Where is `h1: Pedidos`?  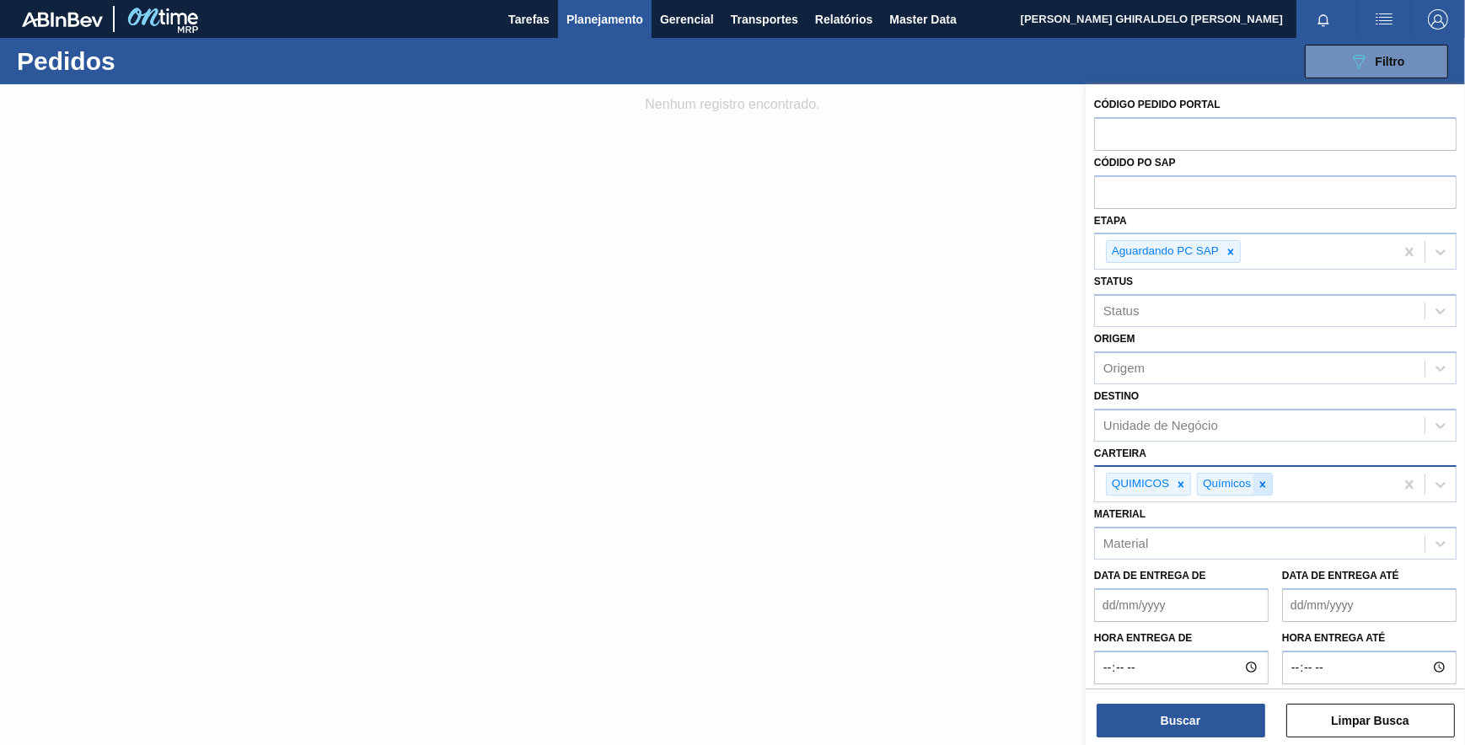 h1: Pedidos is located at coordinates (141, 61).